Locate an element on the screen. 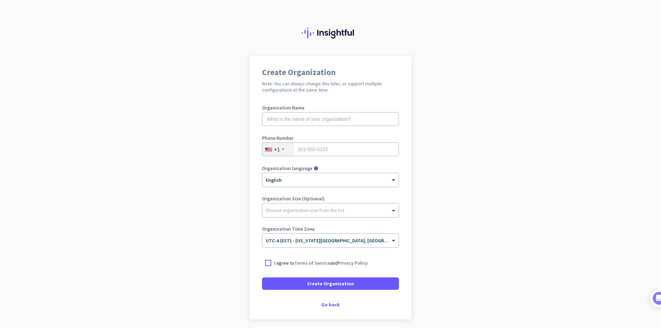  input: 201-555-0123 is located at coordinates (331, 149).